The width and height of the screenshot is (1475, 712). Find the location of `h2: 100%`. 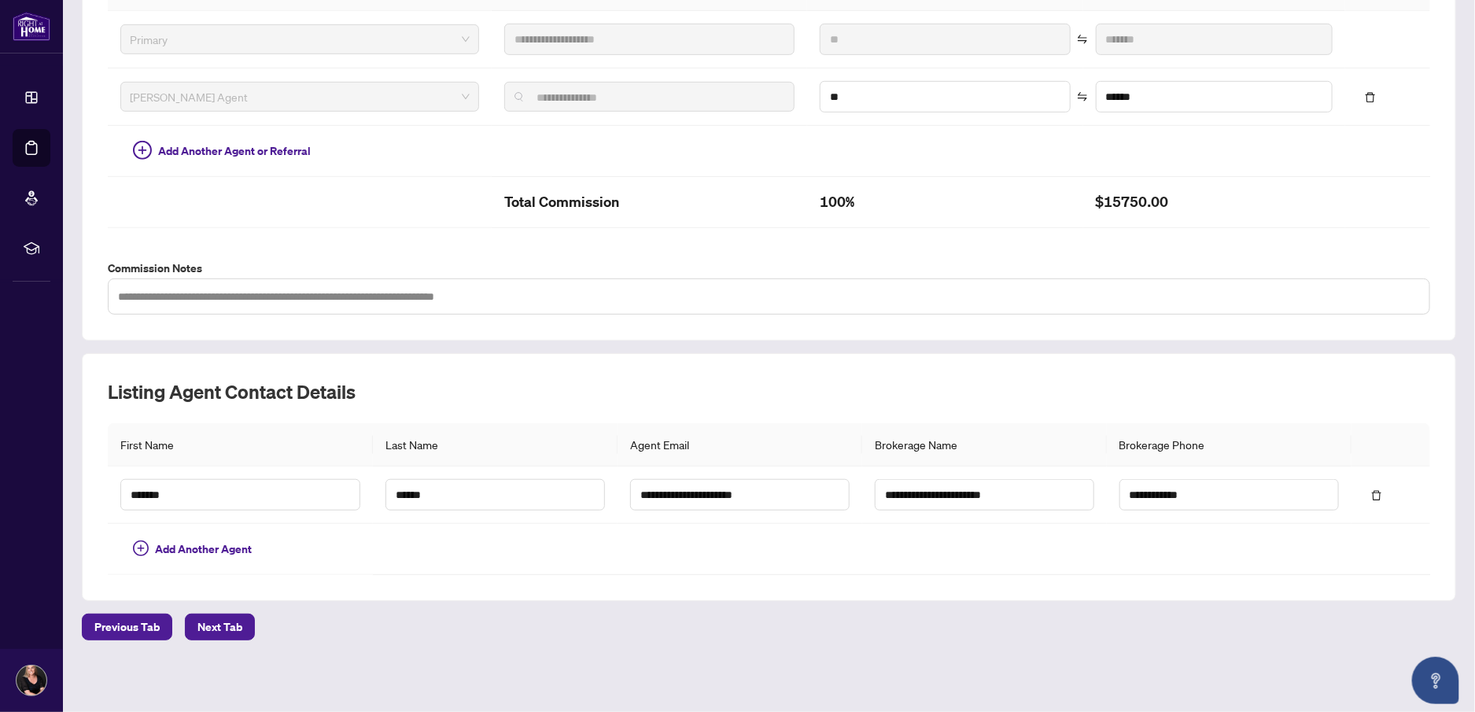

h2: 100% is located at coordinates (945, 202).